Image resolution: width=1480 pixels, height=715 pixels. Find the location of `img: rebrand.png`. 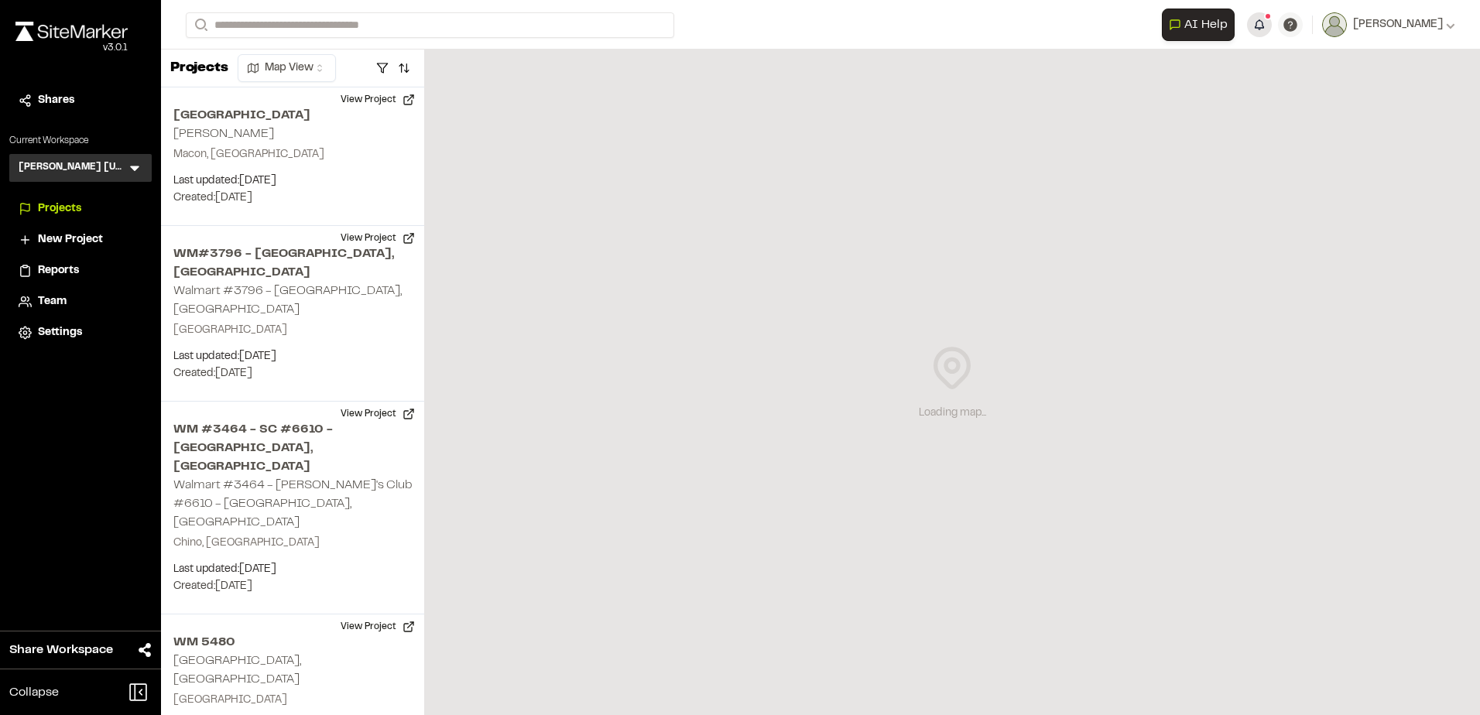

img: rebrand.png is located at coordinates (71, 31).